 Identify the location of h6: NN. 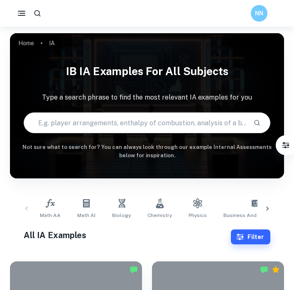
(259, 13).